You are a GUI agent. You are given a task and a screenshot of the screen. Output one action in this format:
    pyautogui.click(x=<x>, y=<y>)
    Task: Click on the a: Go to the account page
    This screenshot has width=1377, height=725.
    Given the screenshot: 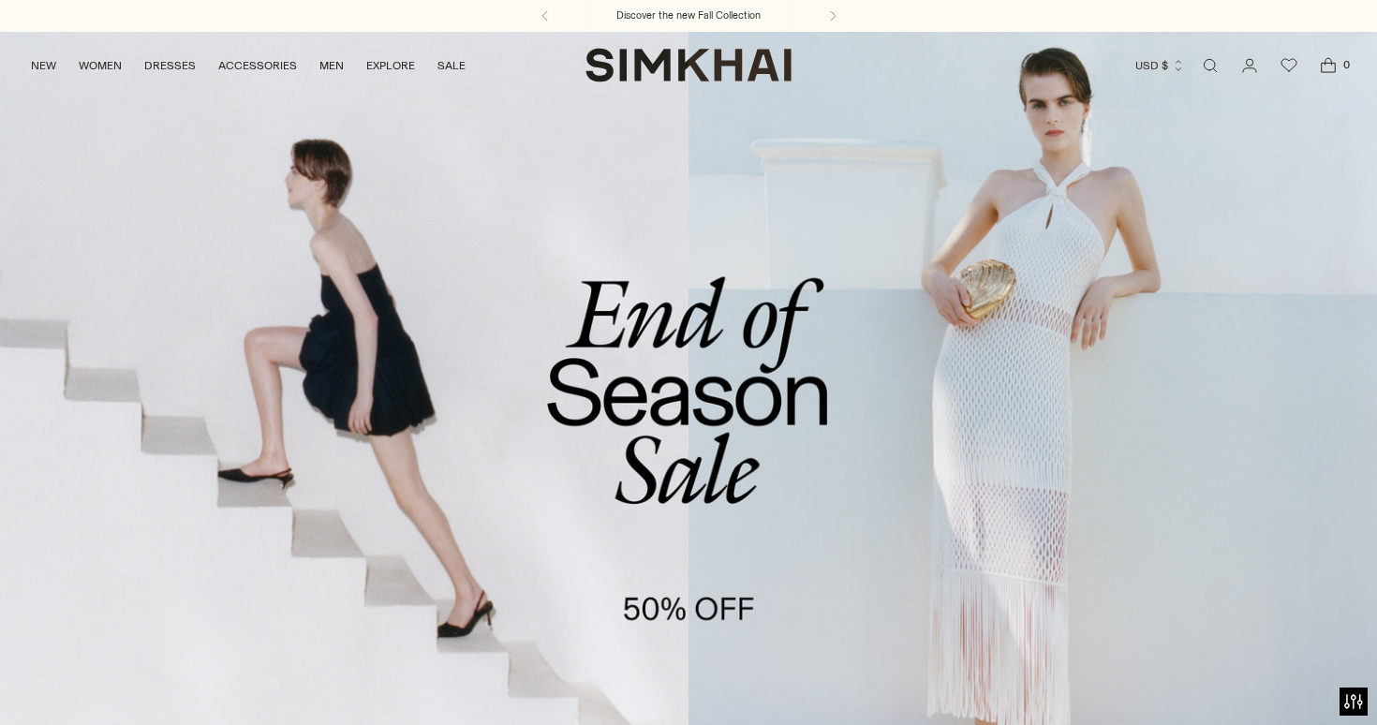 What is the action you would take?
    pyautogui.click(x=1250, y=66)
    